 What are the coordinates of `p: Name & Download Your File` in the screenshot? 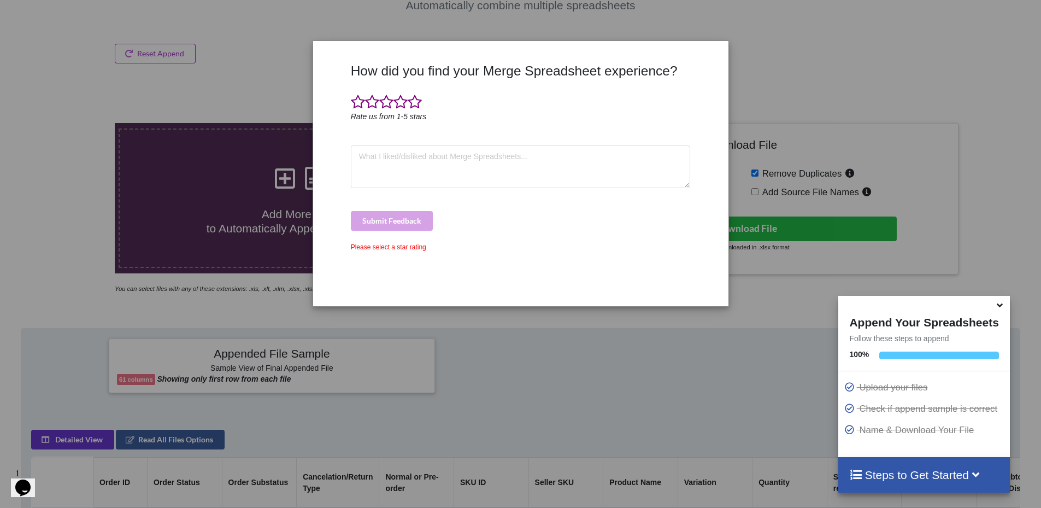 It's located at (925, 430).